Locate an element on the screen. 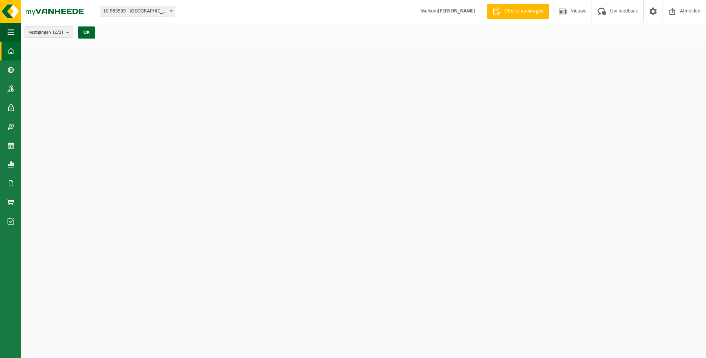 The height and width of the screenshot is (358, 706). span: 10-983539 - LINOVIK - WERVIK is located at coordinates (138, 11).